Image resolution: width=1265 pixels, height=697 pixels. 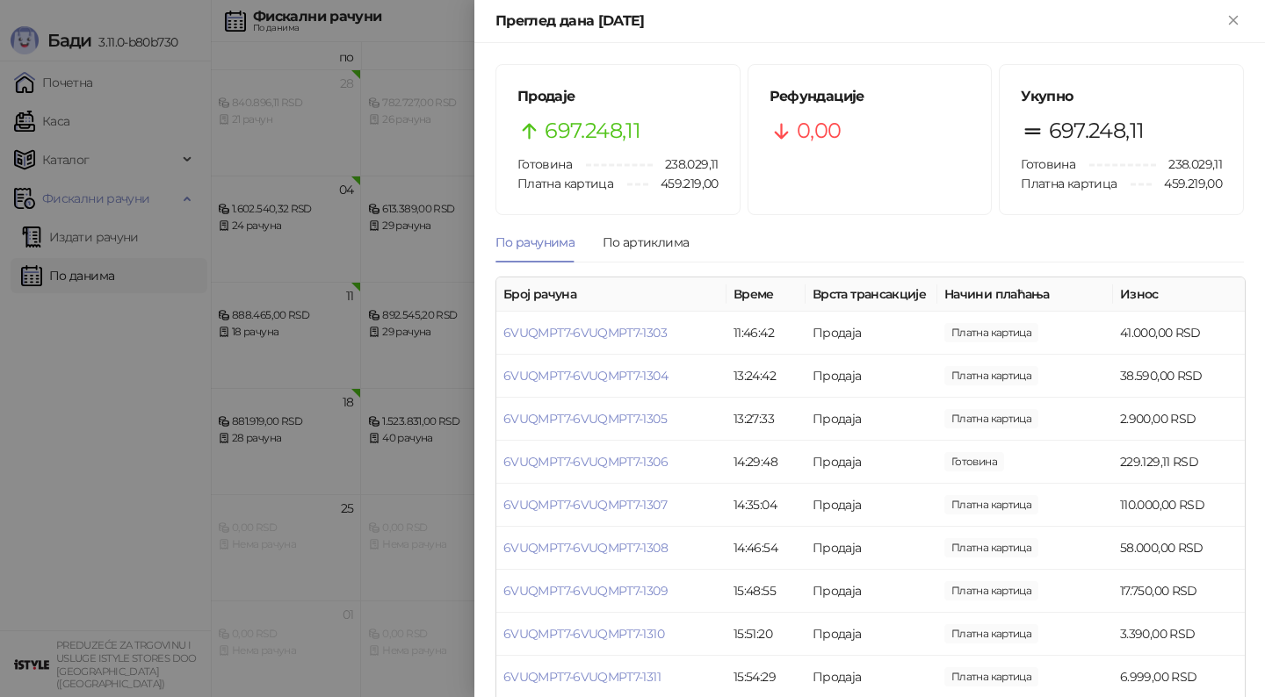 I want to click on td: 14:35:04, so click(x=766, y=505).